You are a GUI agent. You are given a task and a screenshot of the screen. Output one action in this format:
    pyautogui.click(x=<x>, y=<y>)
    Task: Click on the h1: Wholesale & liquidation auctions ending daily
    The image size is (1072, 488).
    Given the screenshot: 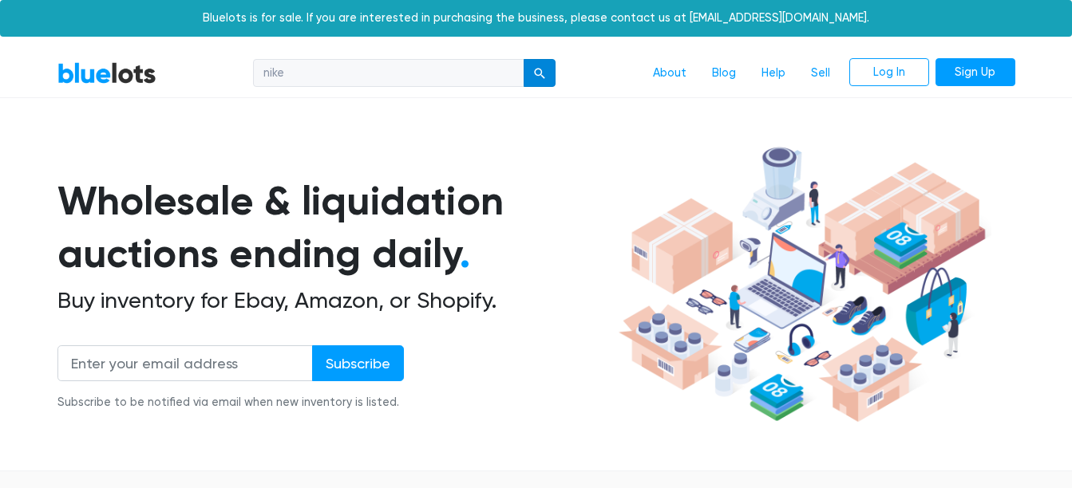 What is the action you would take?
    pyautogui.click(x=335, y=227)
    